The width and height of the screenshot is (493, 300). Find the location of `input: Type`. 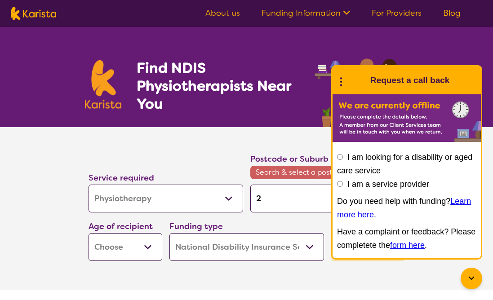

input: Type is located at coordinates (328, 199).